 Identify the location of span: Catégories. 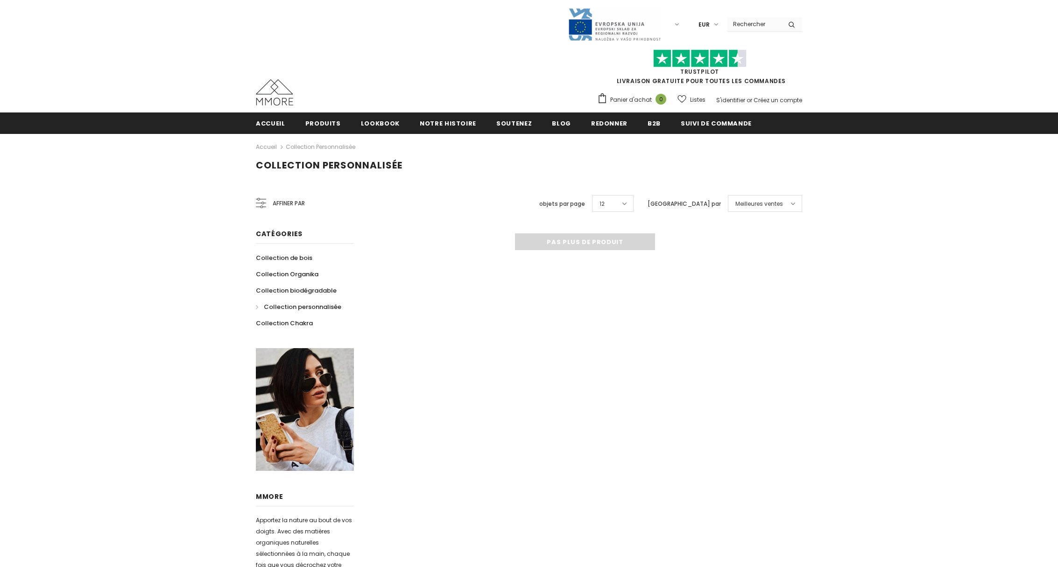
(279, 234).